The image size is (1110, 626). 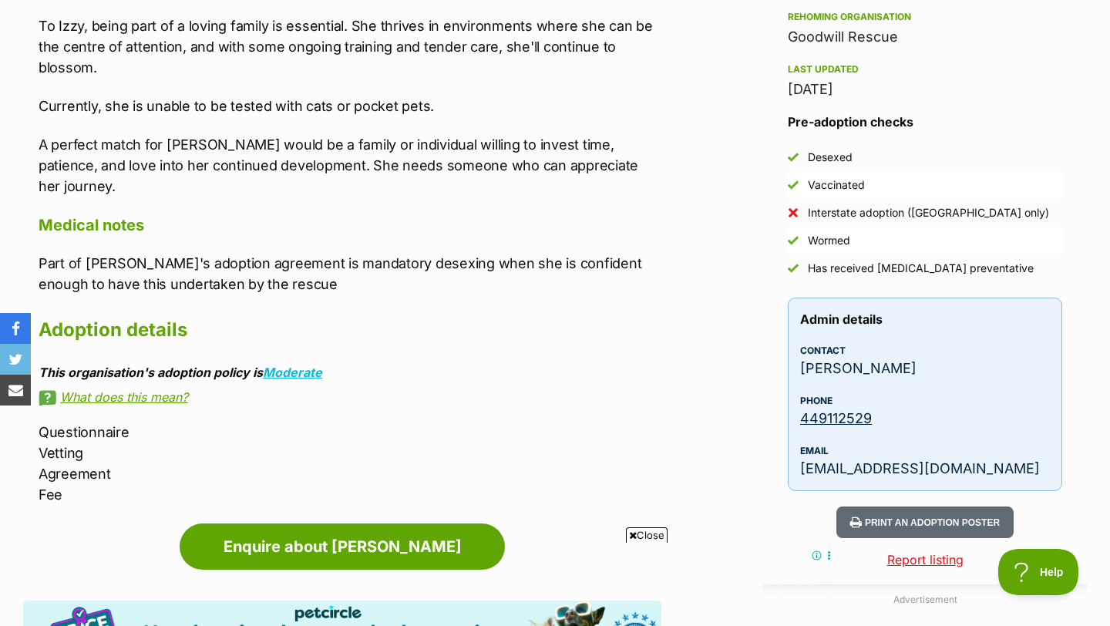 I want to click on a: Report listing, so click(x=925, y=560).